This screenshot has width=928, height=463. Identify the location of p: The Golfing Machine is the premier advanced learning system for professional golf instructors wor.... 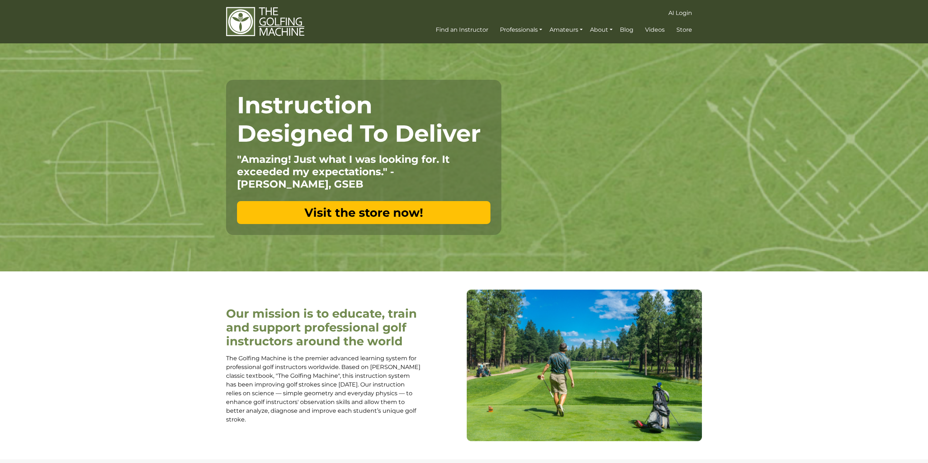
(323, 389).